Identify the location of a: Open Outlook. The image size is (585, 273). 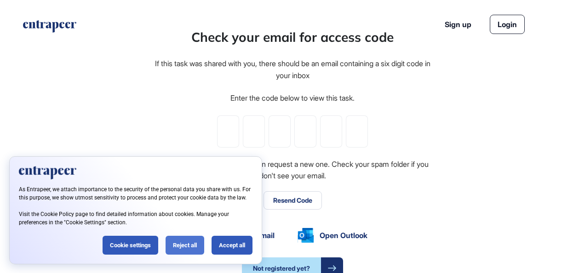
(333, 236).